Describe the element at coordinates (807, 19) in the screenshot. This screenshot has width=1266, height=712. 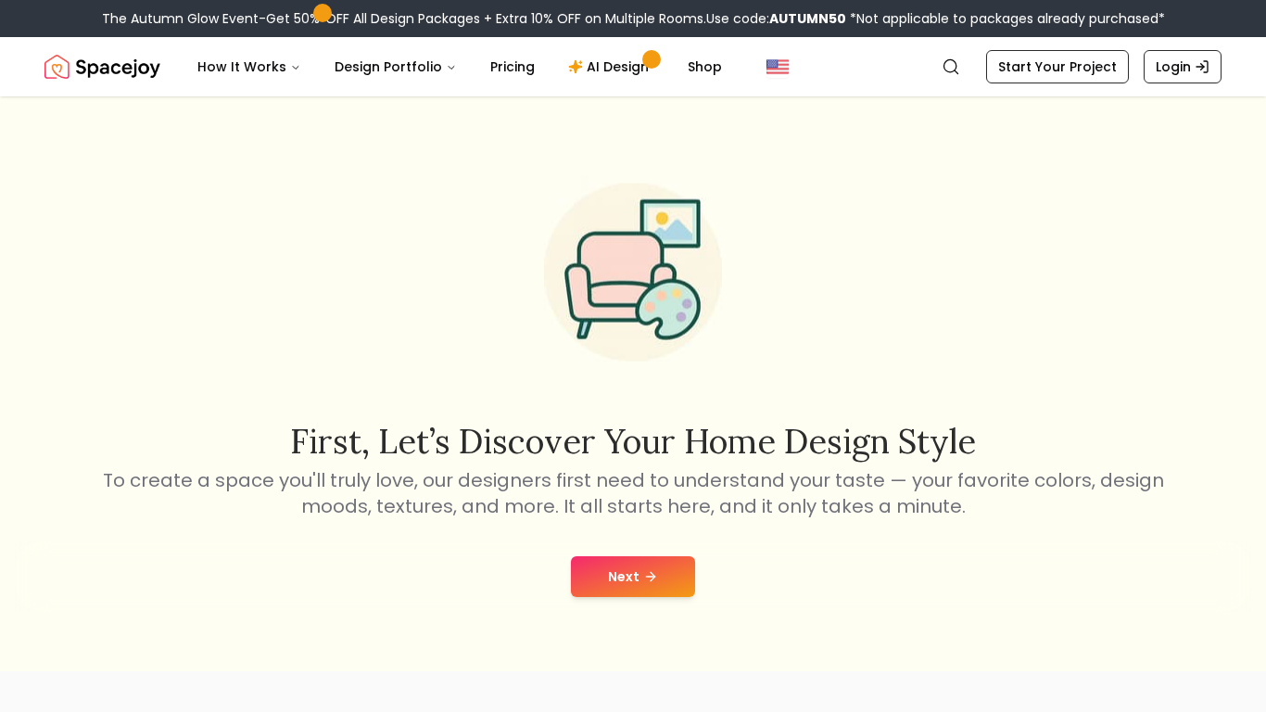
I see `b: AUTUMN50` at that location.